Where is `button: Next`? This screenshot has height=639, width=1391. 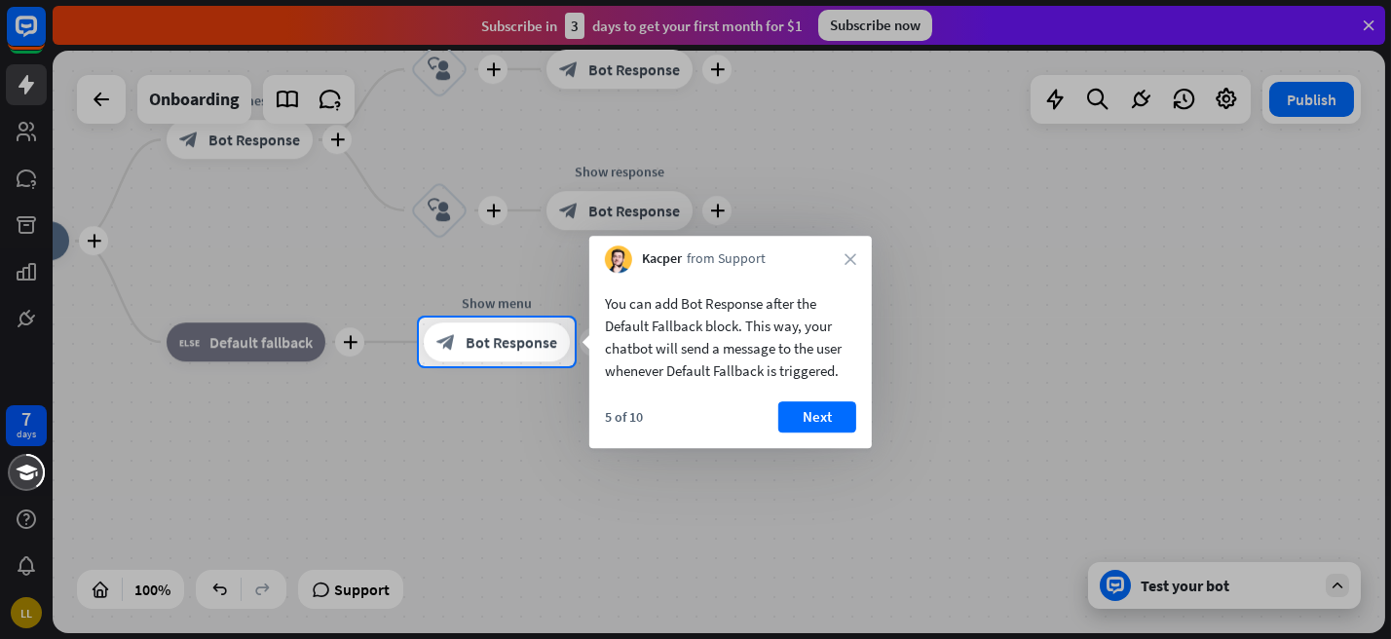 button: Next is located at coordinates (817, 417).